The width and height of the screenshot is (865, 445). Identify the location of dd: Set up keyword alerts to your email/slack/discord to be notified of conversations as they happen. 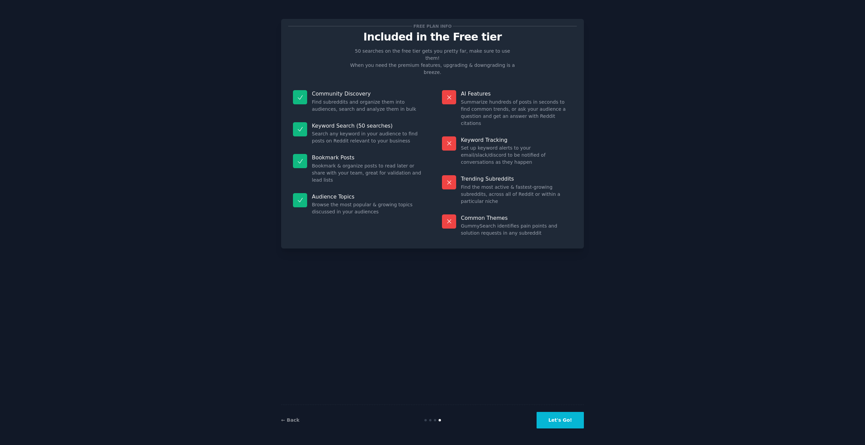
(516, 155).